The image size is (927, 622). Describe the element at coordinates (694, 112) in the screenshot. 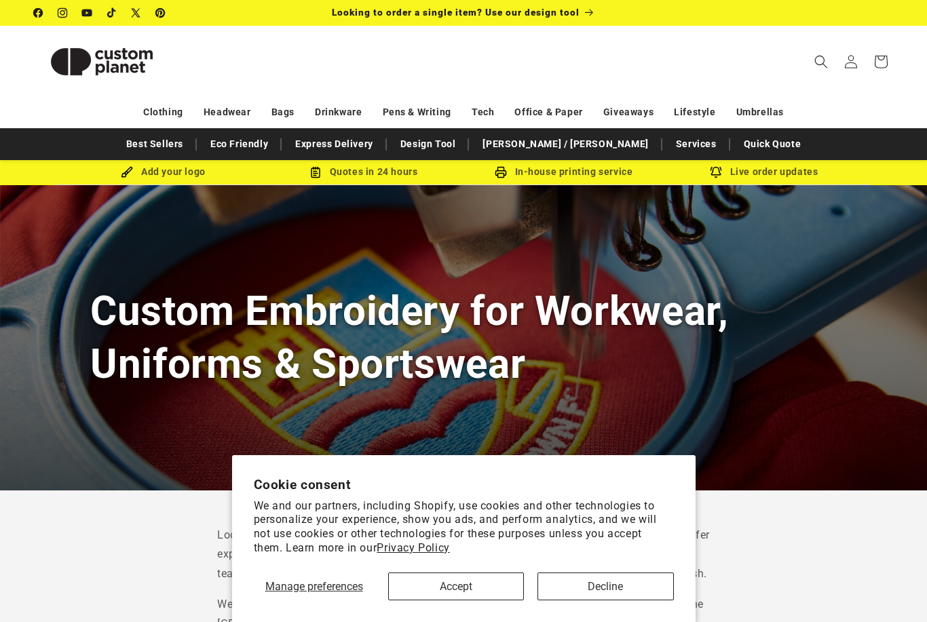

I see `a: Lifestyle` at that location.